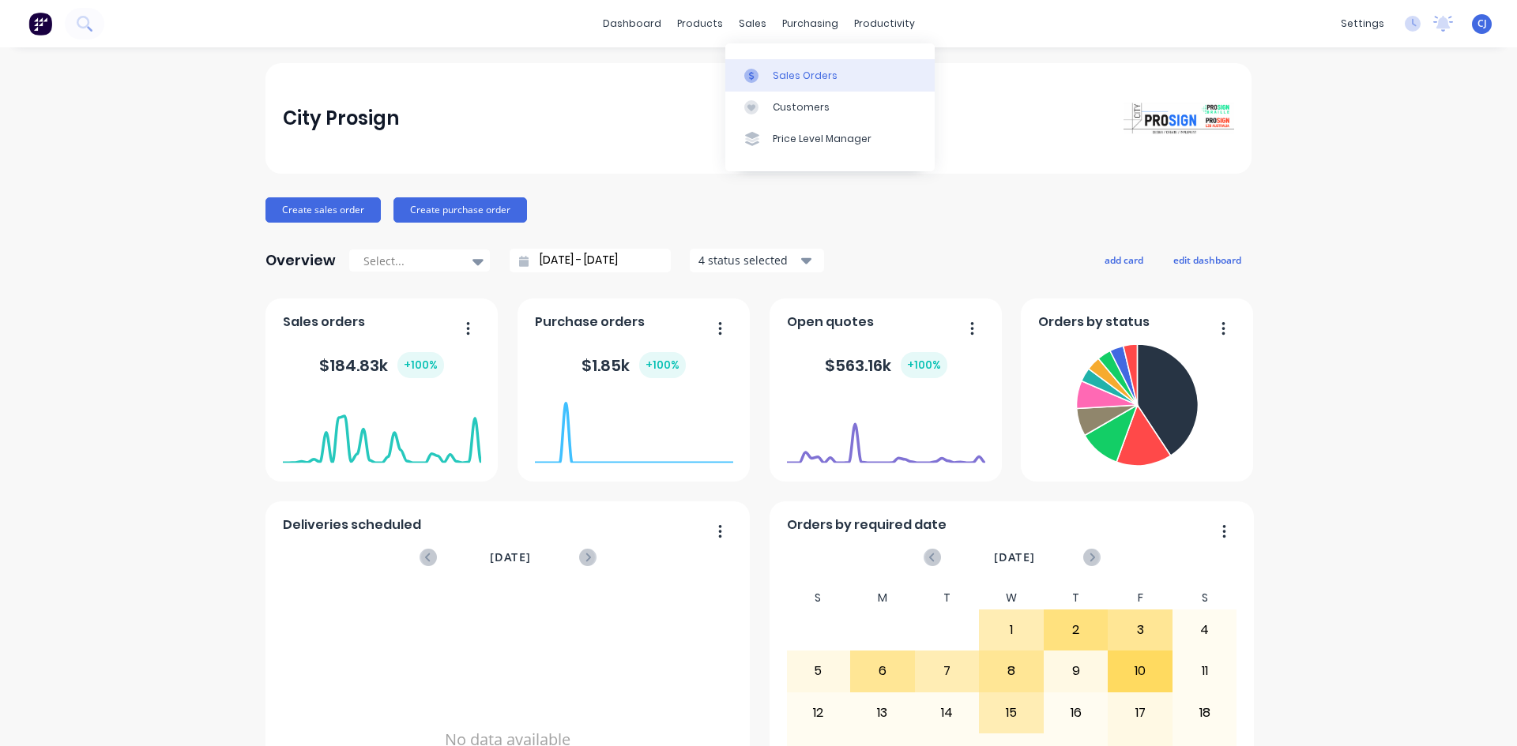 The width and height of the screenshot is (1517, 746). I want to click on a: Sales Orders, so click(829, 75).